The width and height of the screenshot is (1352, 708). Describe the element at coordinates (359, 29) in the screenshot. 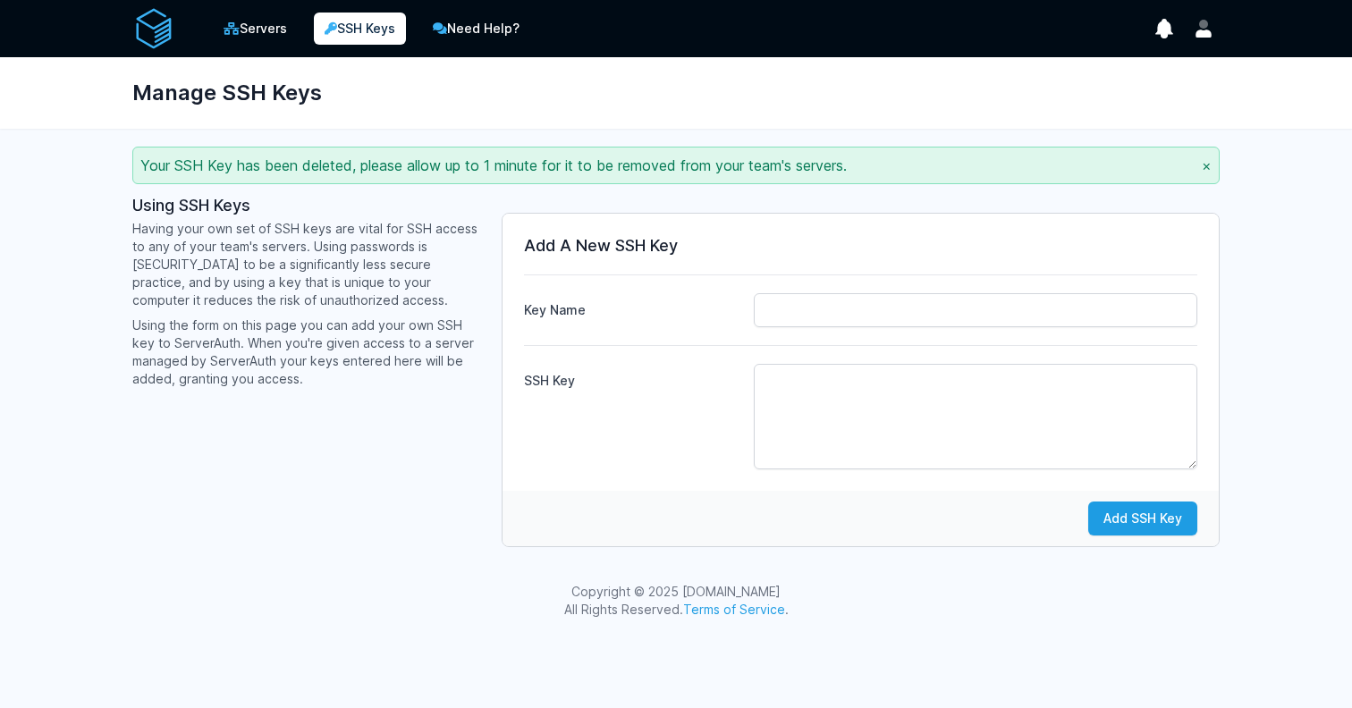

I see `a: SSH Keys` at that location.